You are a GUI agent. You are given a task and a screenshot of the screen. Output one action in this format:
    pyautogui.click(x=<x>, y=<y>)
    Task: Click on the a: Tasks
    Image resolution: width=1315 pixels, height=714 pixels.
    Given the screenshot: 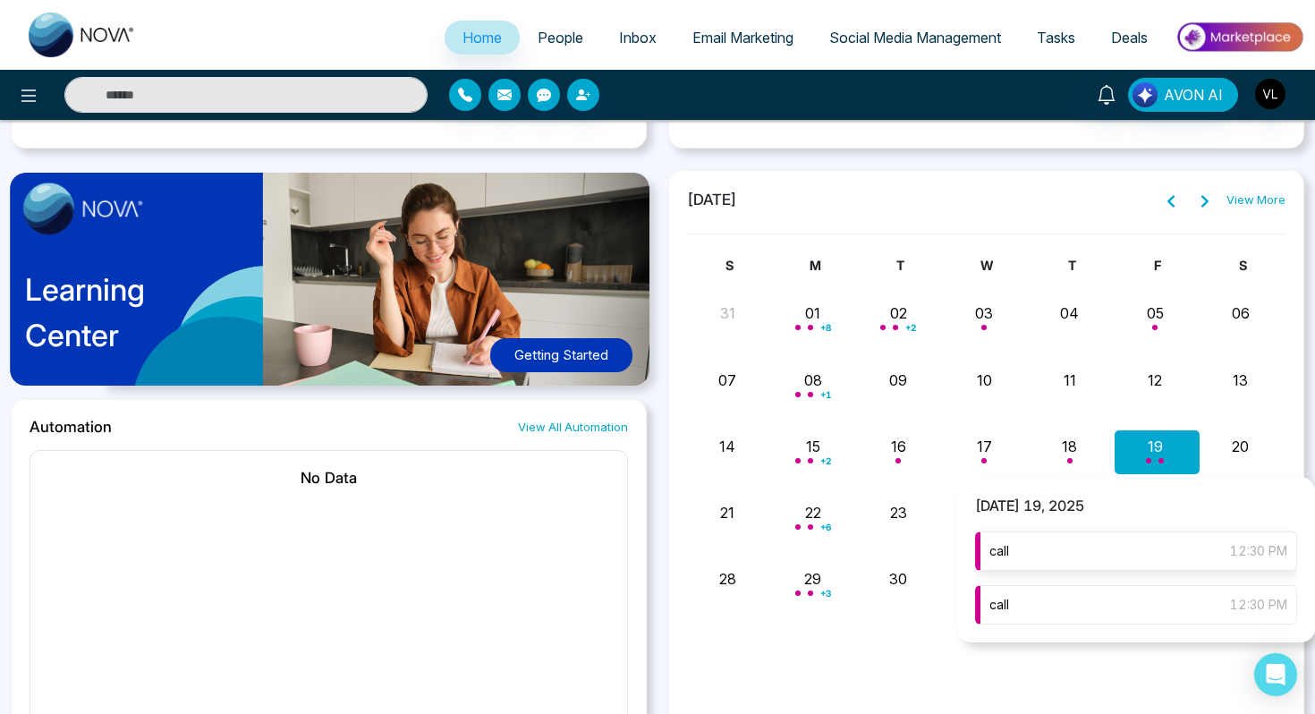 What is the action you would take?
    pyautogui.click(x=1056, y=38)
    